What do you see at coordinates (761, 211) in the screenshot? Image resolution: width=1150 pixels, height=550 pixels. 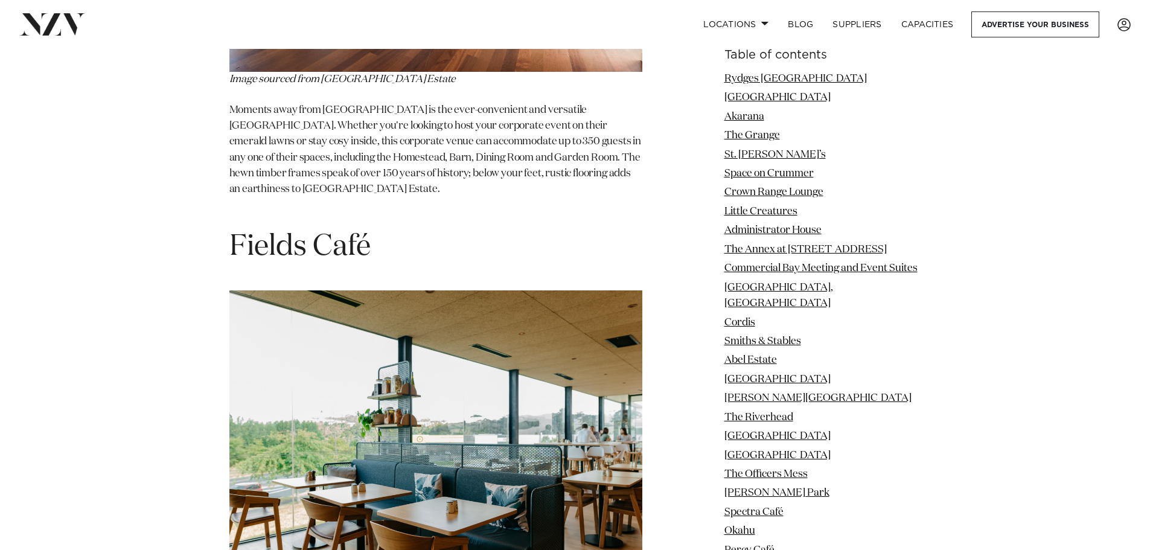 I see `a: Little Creatures` at bounding box center [761, 211].